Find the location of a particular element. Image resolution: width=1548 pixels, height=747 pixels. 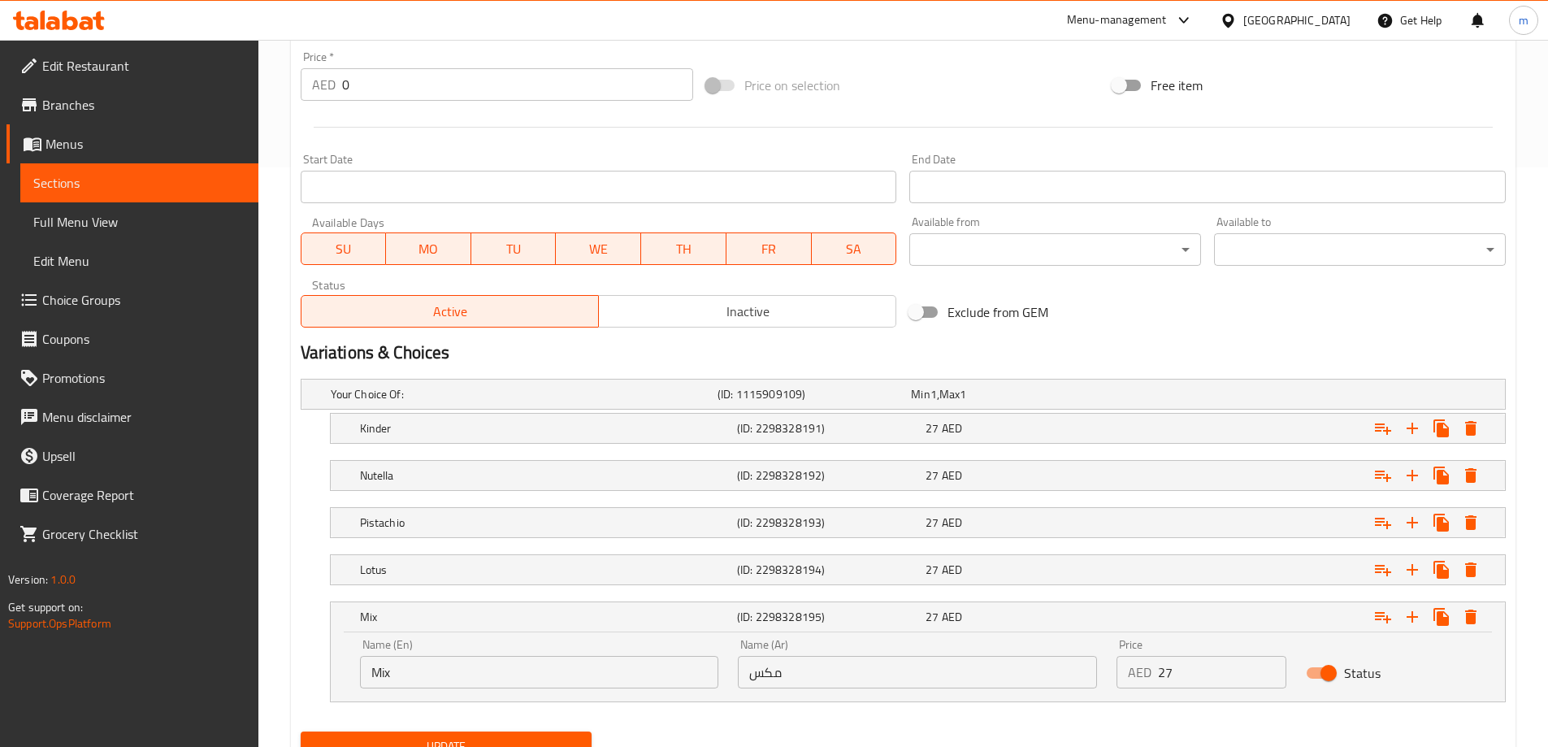

span: Full Menu View is located at coordinates (139, 222).